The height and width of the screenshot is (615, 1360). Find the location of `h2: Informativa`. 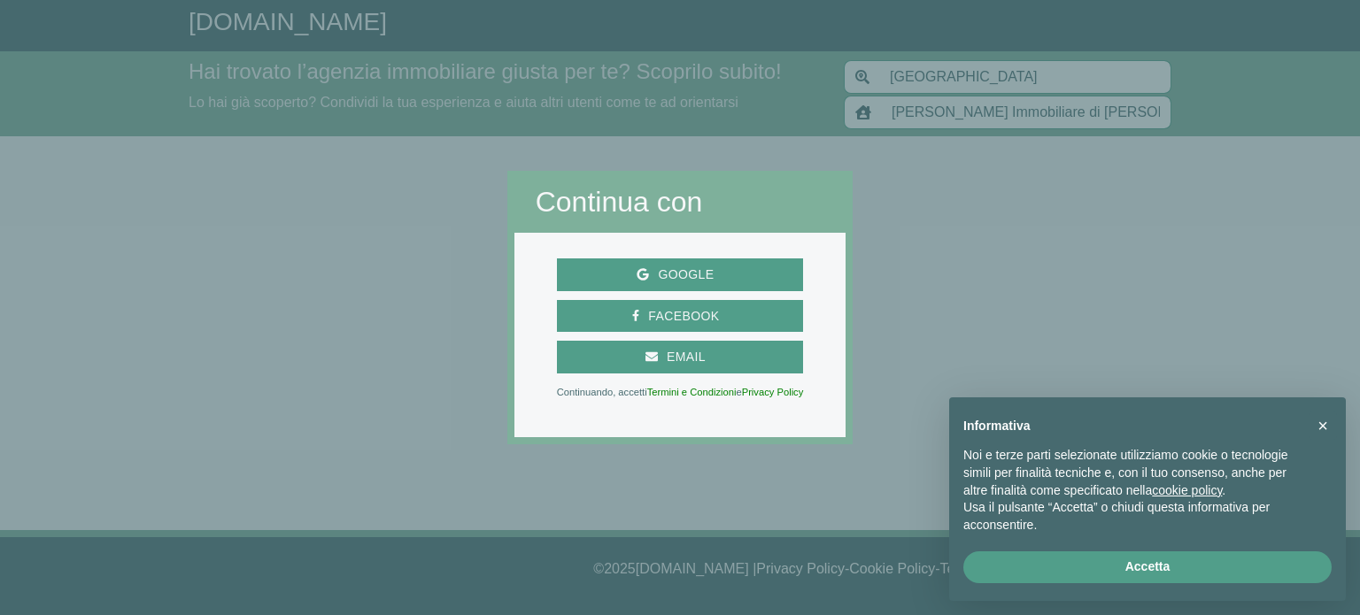

h2: Informativa is located at coordinates (1133, 426).